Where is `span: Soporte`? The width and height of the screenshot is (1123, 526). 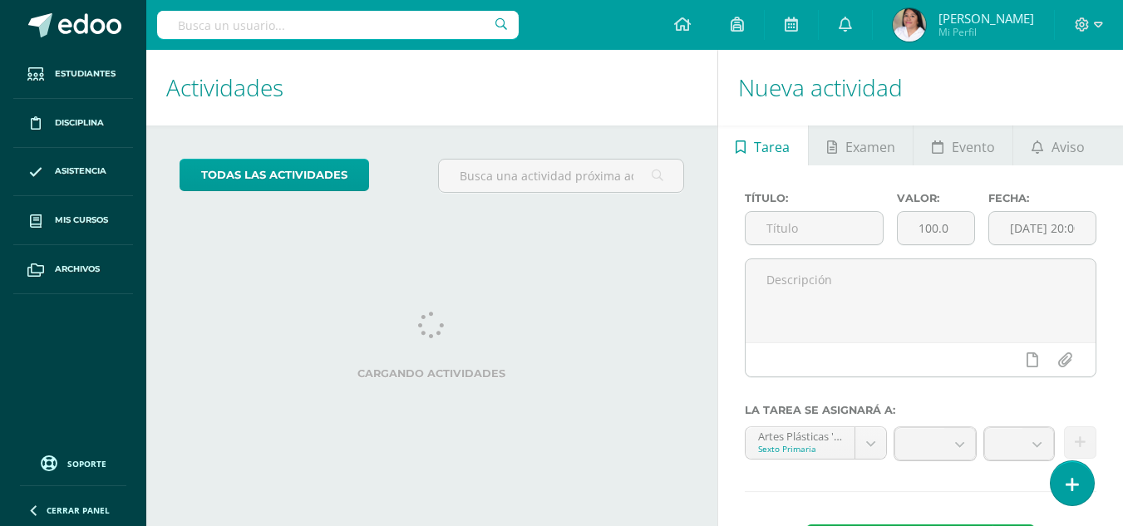 span: Soporte is located at coordinates (86, 464).